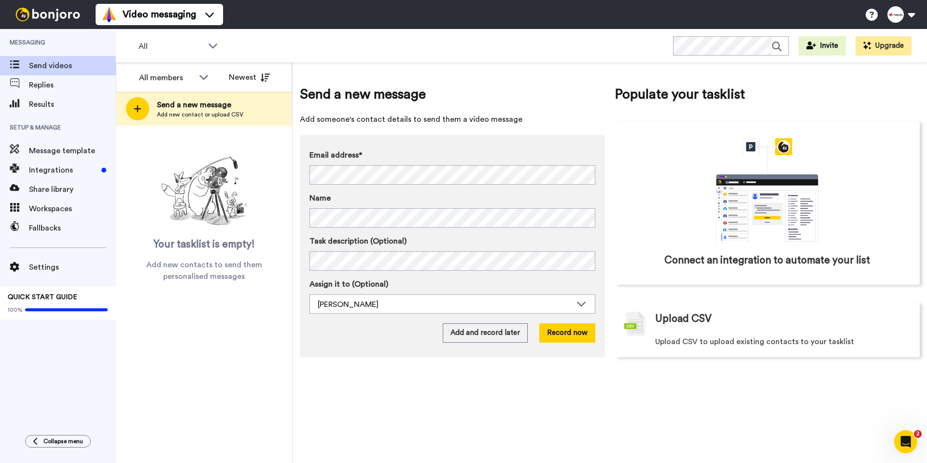 The image size is (927, 463). What do you see at coordinates (72, 66) in the screenshot?
I see `span: Send videos` at bounding box center [72, 66].